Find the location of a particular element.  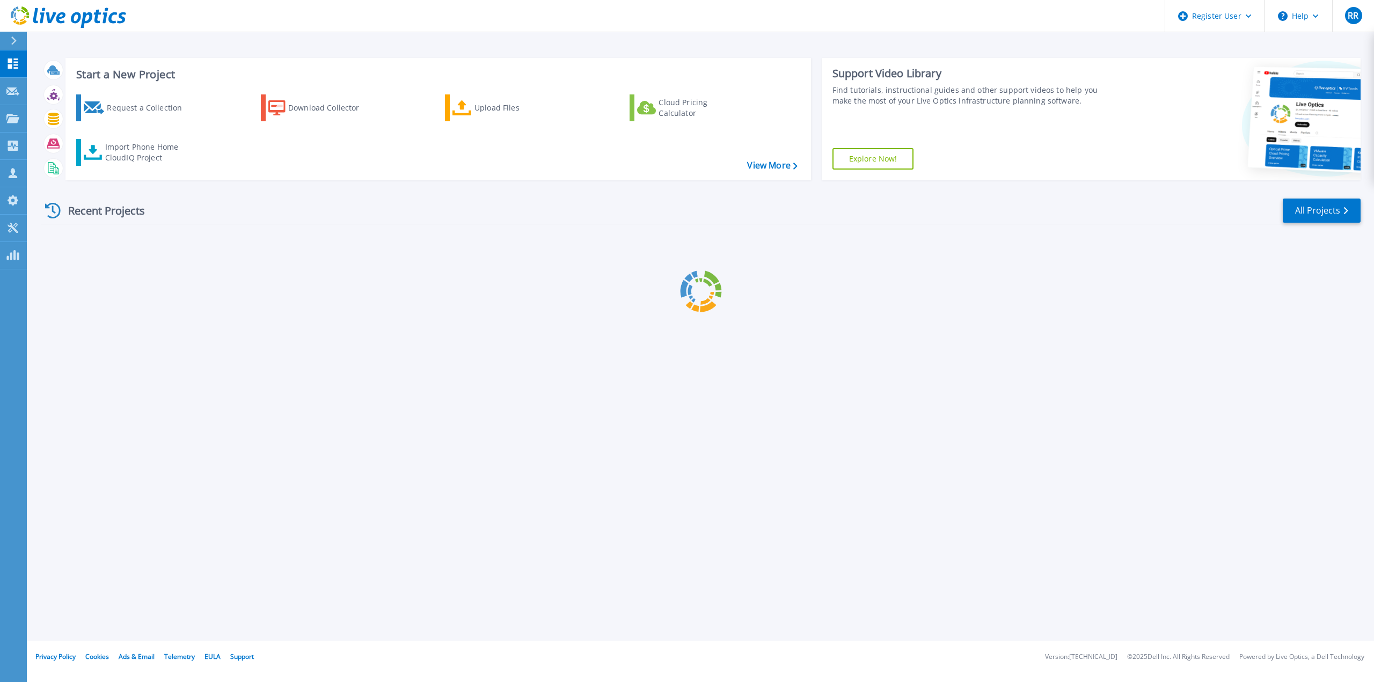

div: Recent Projects is located at coordinates (100, 210).